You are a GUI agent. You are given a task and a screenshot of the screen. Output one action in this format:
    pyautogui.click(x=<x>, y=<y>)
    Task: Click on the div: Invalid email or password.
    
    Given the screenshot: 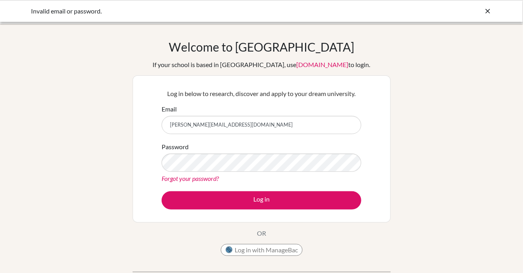 What is the action you would take?
    pyautogui.click(x=202, y=11)
    